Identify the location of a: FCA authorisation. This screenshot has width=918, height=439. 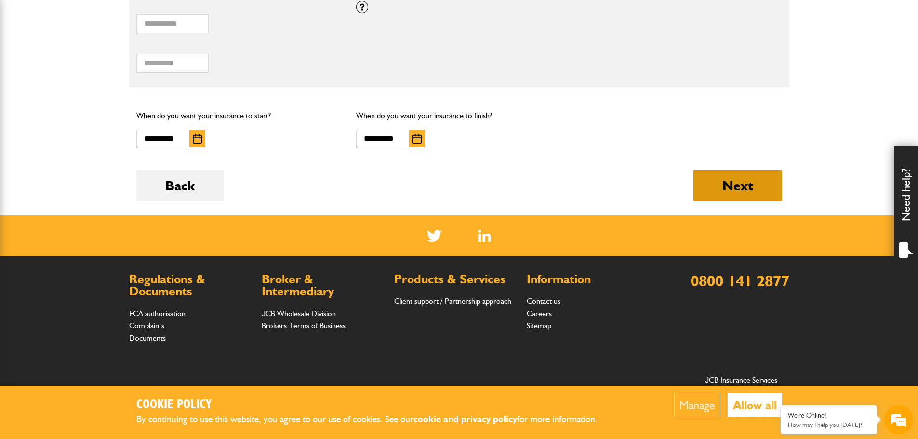
(157, 313).